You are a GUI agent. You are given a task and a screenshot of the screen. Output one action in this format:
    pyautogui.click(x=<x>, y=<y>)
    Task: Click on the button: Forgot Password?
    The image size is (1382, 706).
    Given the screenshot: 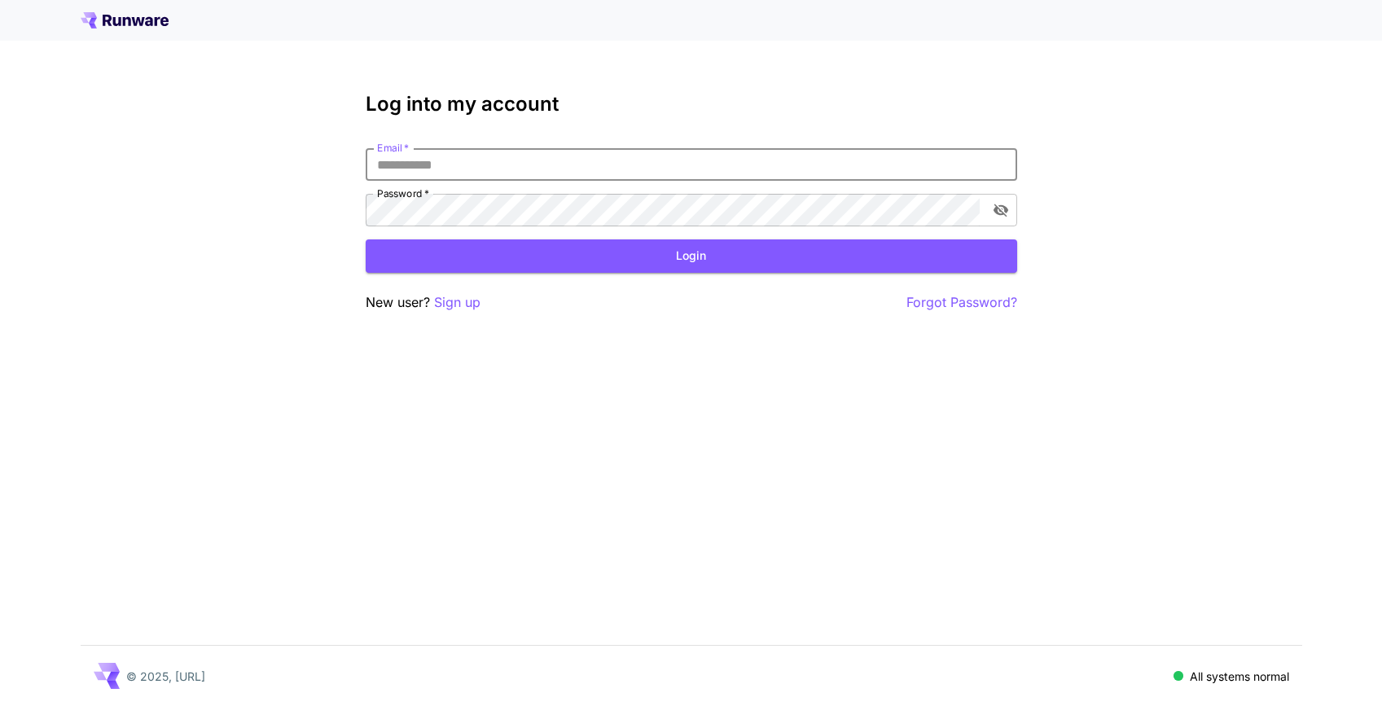 What is the action you would take?
    pyautogui.click(x=962, y=302)
    